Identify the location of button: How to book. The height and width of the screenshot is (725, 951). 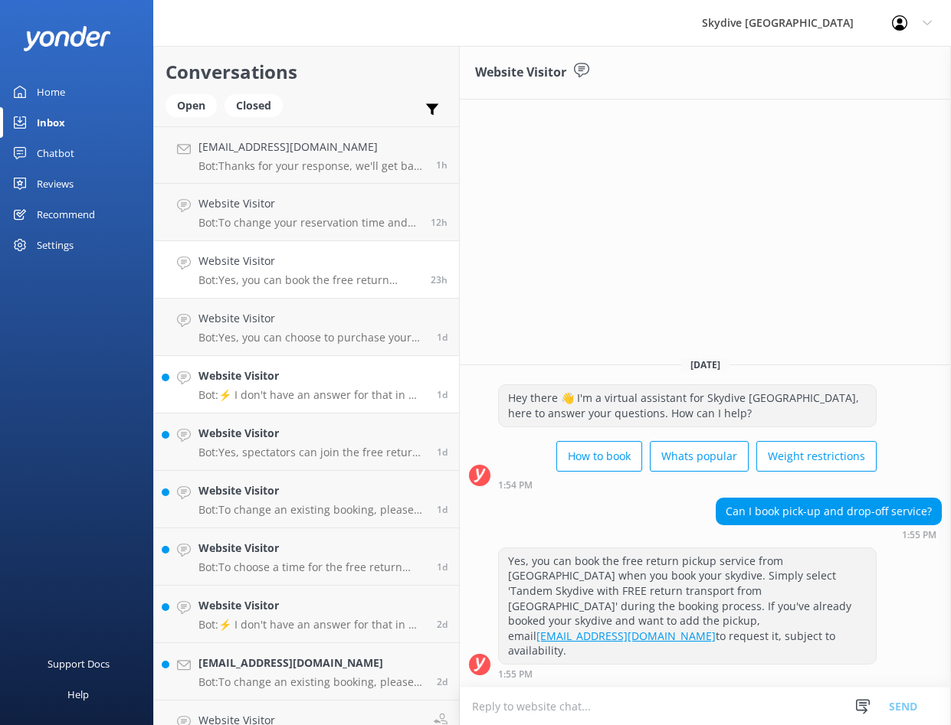
(599, 456).